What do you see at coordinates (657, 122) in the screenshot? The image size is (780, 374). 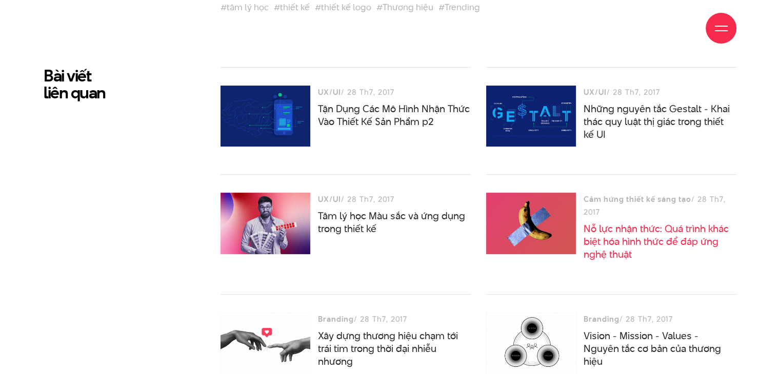 I see `a: Những nguyên tắc Gestalt - Khai thác quy luật thị giác trong thiết kế UI` at bounding box center [657, 122].